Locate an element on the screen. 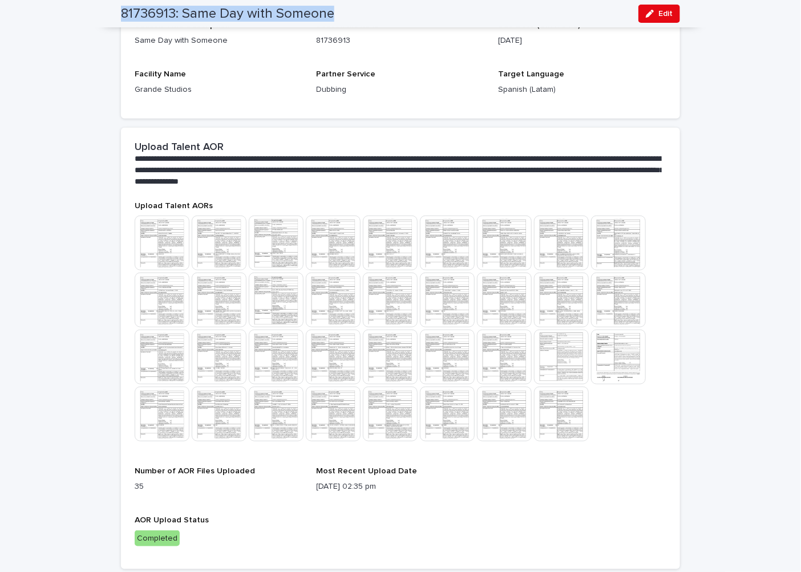 This screenshot has width=801, height=572. span: Number of AOR Files Uploaded is located at coordinates (194, 471).